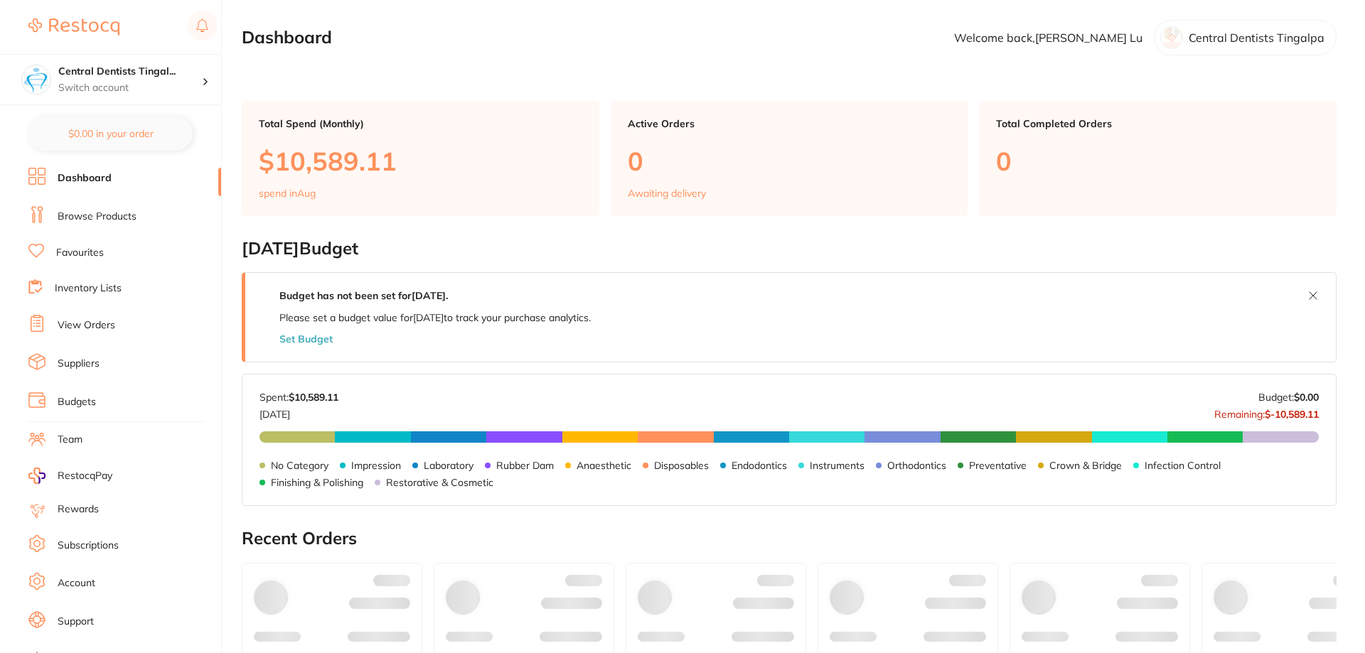 Image resolution: width=1365 pixels, height=653 pixels. Describe the element at coordinates (78, 510) in the screenshot. I see `a: Rewards` at that location.